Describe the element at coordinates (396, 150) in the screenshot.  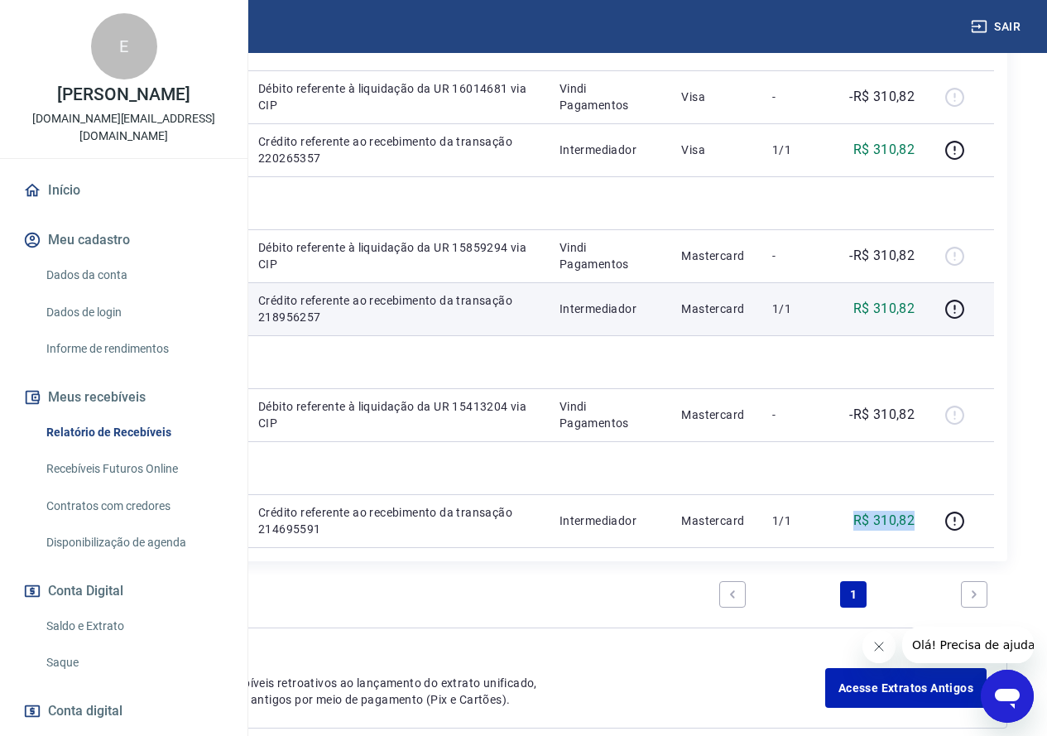
I see `p: Crédito referente ao recebimento da transação 220265357` at that location.